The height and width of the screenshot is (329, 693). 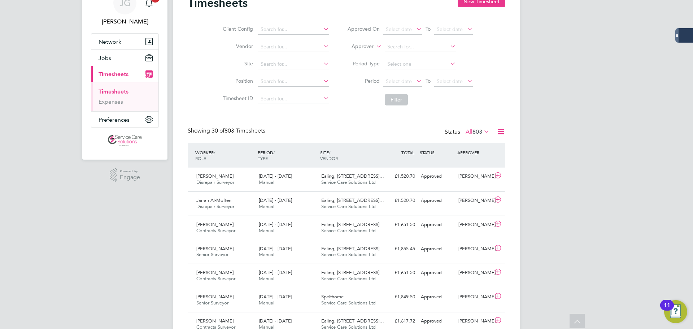 What do you see at coordinates (408, 152) in the screenshot?
I see `span: TOTAL` at bounding box center [408, 152].